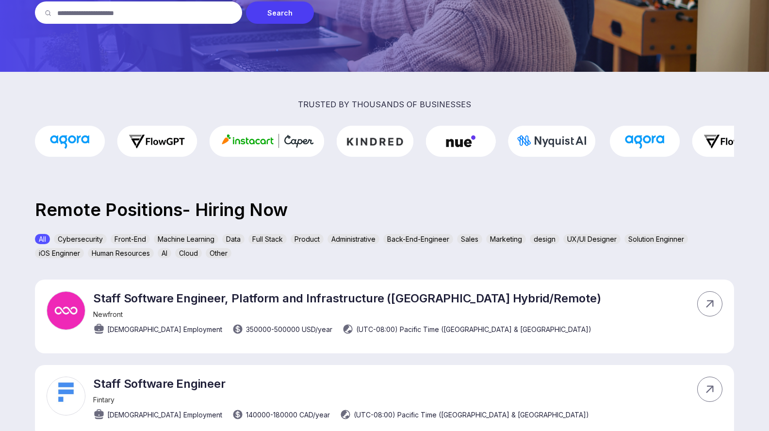 The height and width of the screenshot is (431, 769). I want to click on div: UX/UI Designer, so click(592, 239).